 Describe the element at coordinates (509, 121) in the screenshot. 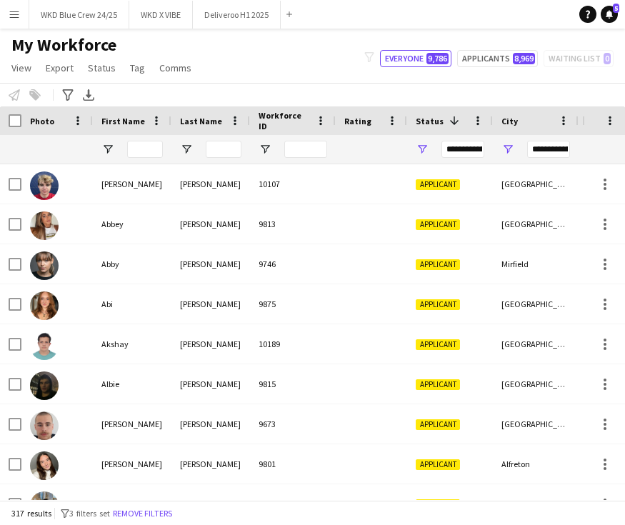

I see `span: City` at that location.